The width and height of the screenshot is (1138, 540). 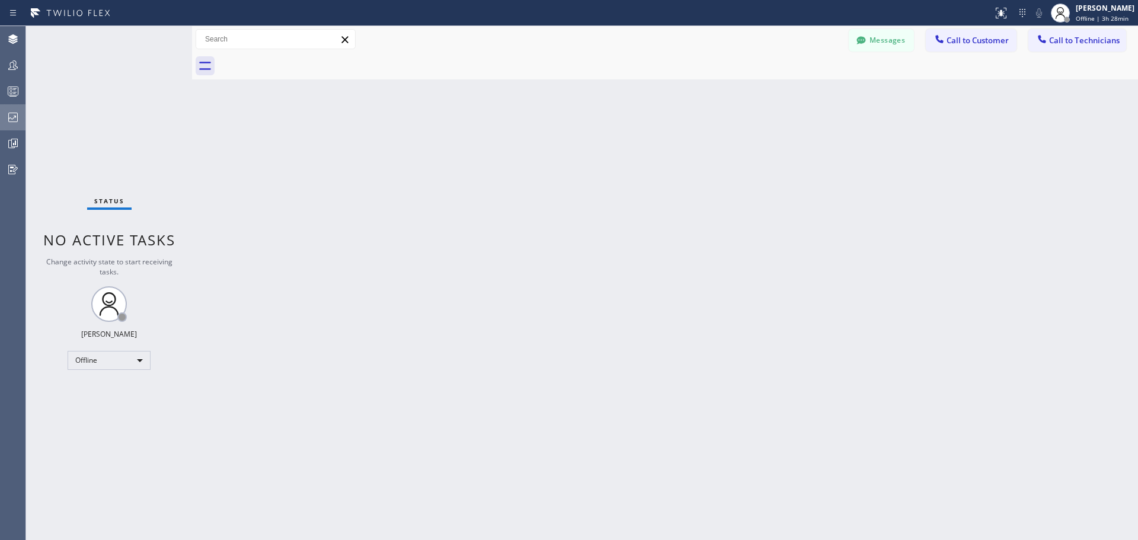 What do you see at coordinates (109, 360) in the screenshot?
I see `div: Offline` at bounding box center [109, 360].